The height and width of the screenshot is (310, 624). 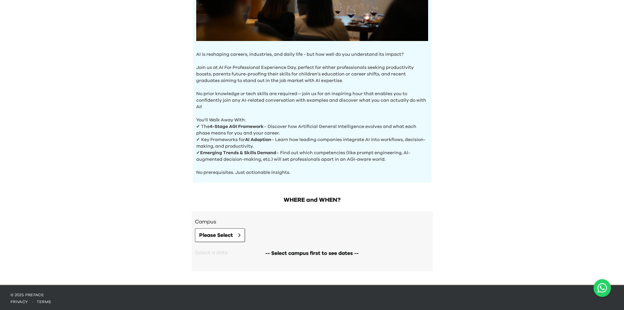 I want to click on button: Open WhatsApp chat, so click(x=602, y=288).